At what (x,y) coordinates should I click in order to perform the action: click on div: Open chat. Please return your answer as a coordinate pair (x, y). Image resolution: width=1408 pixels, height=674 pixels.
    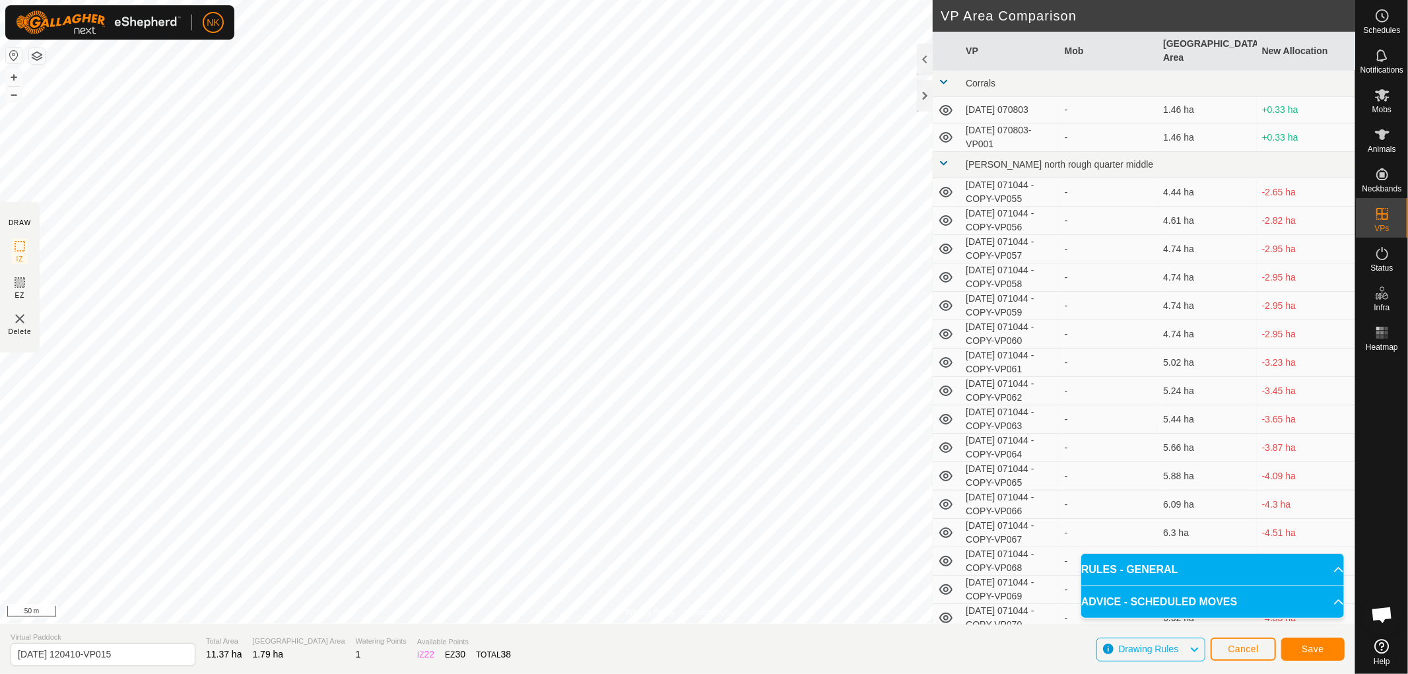
    Looking at the image, I should click on (1382, 615).